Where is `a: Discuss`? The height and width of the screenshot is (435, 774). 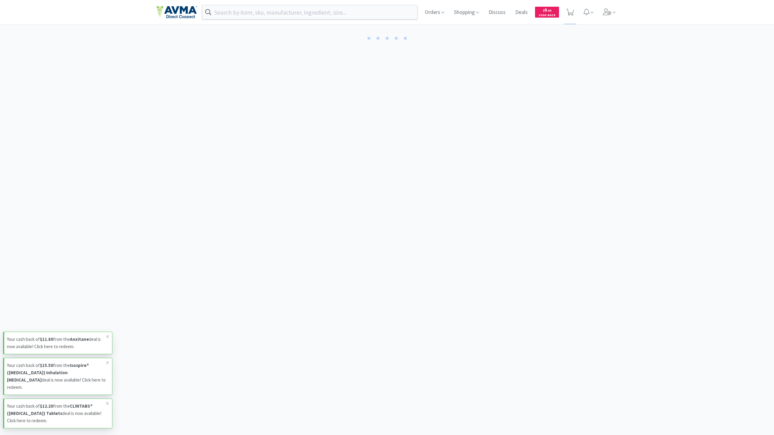 a: Discuss is located at coordinates (497, 12).